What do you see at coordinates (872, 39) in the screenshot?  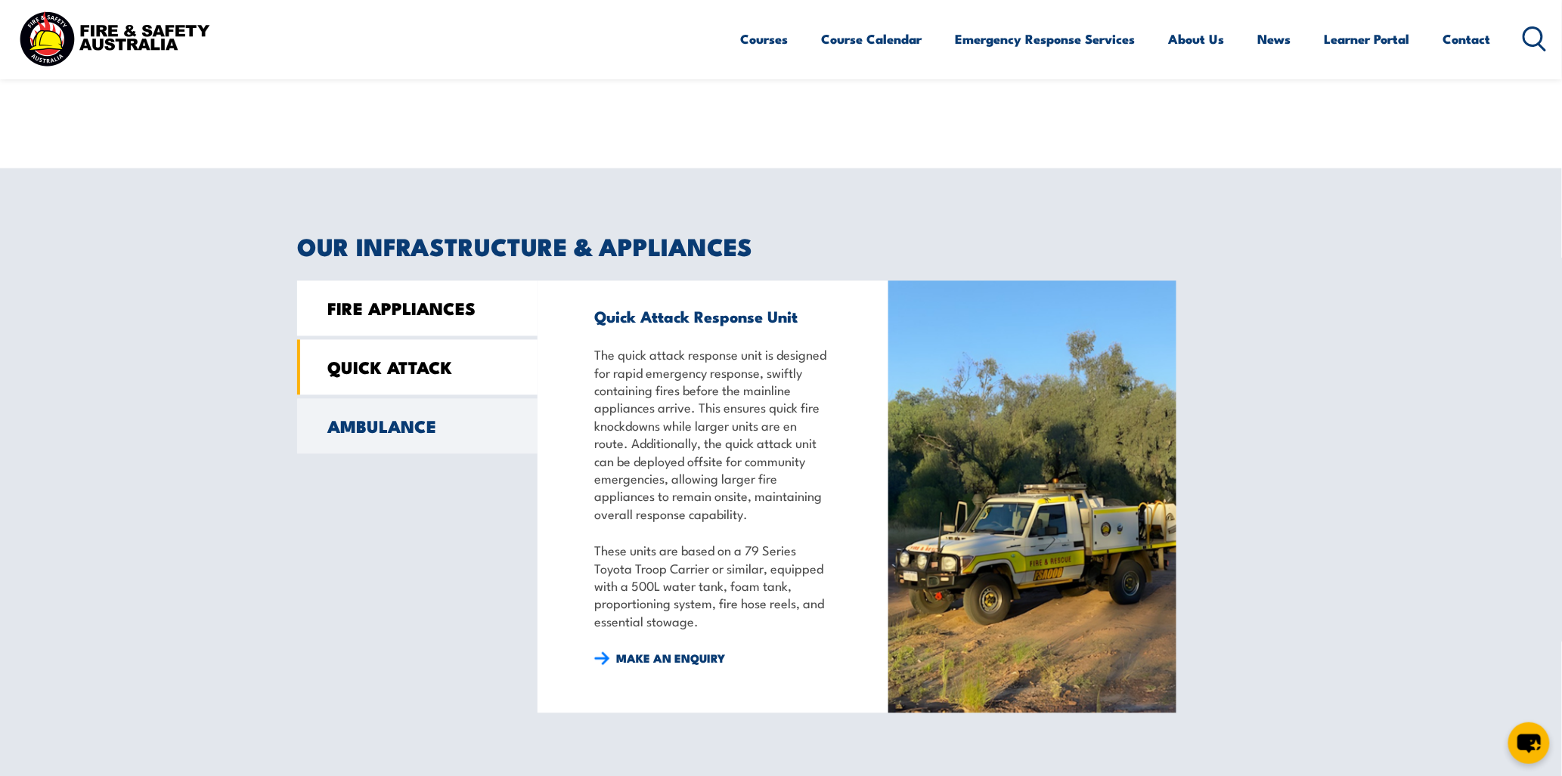 I see `a: Course Calendar` at bounding box center [872, 39].